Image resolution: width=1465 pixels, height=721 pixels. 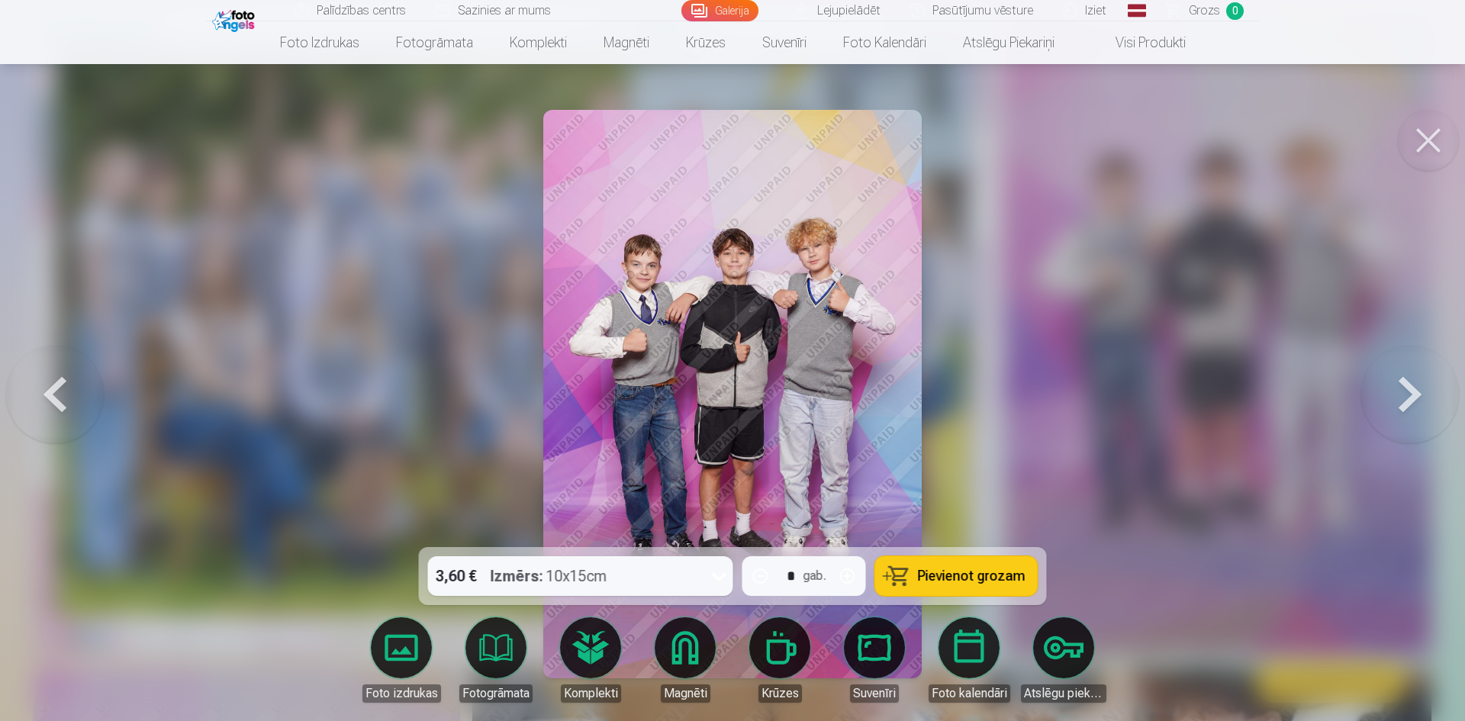 What do you see at coordinates (456, 576) in the screenshot?
I see `div: 3,60 €` at bounding box center [456, 576].